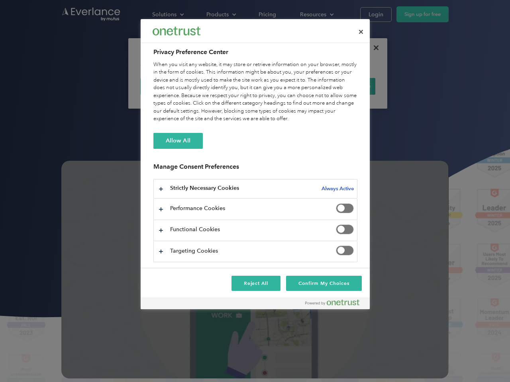 The height and width of the screenshot is (382, 510). What do you see at coordinates (176, 31) in the screenshot?
I see `img: Everlance` at bounding box center [176, 31].